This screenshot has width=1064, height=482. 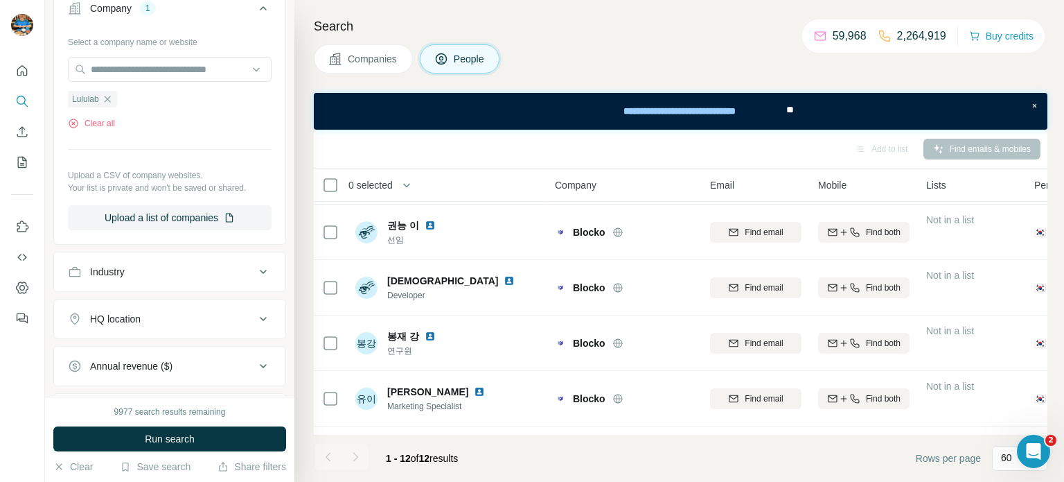 What do you see at coordinates (403, 225) in the screenshot?
I see `span: 권능 이` at bounding box center [403, 225].